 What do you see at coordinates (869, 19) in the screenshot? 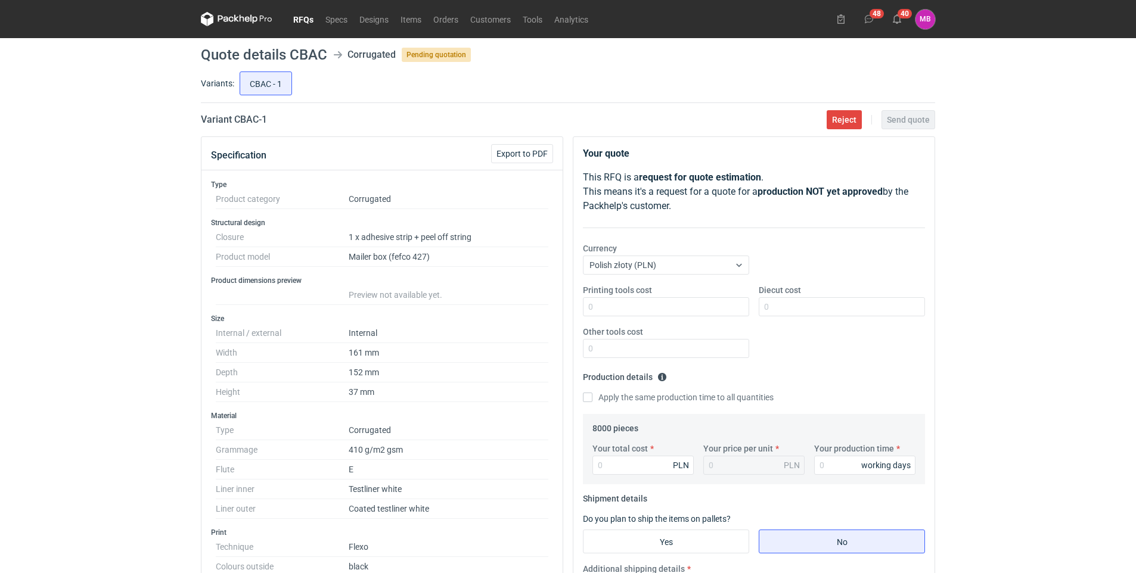
I see `button: 48` at bounding box center [869, 19].